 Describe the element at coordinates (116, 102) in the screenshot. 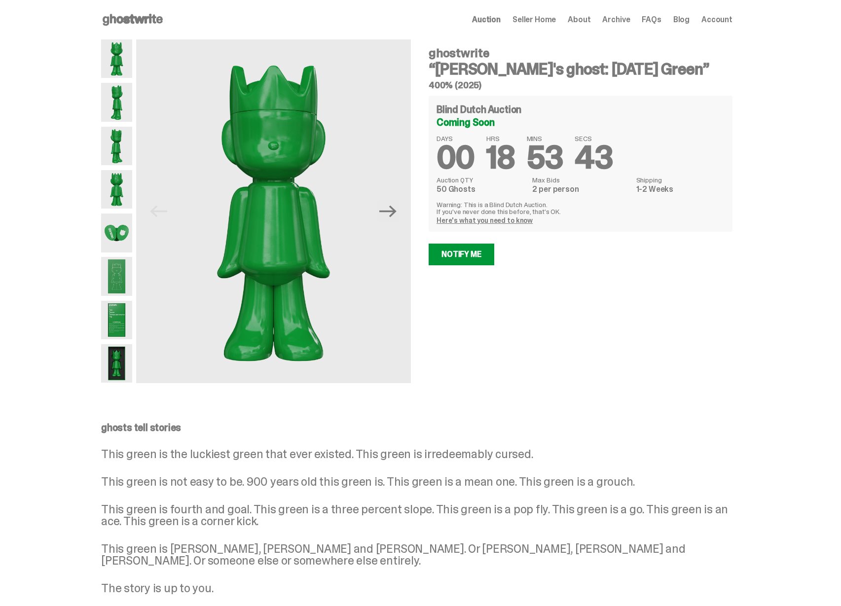

I see `img: Schrodinger_Green_Hero_2.png` at that location.